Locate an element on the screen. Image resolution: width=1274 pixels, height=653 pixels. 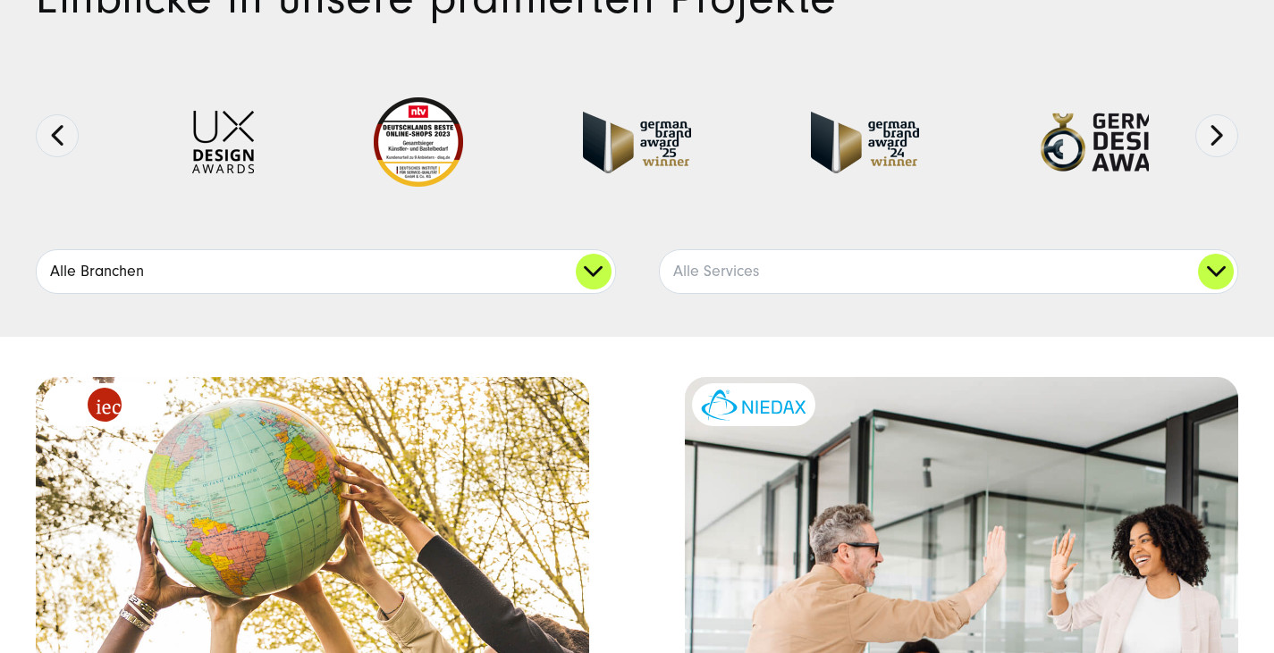
img: German-Design-Award - fullservice digital agentur SUNZINET is located at coordinates (1112, 142).